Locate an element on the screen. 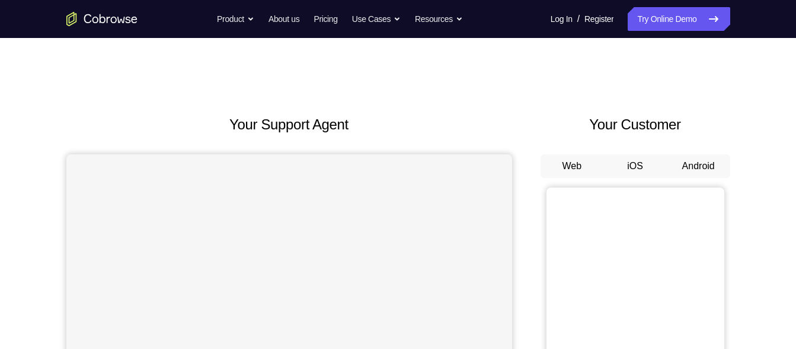  button: Web is located at coordinates (572, 166).